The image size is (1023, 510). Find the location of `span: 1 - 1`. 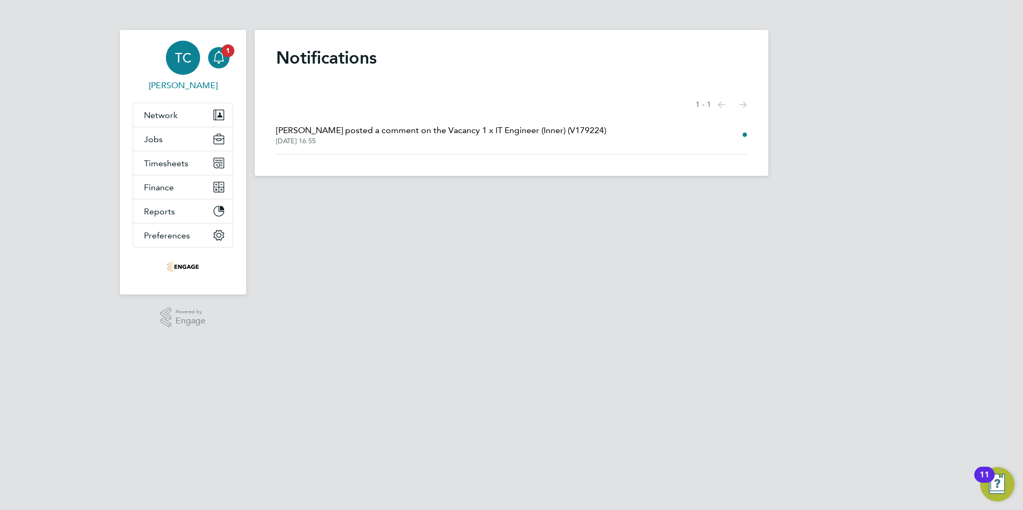

span: 1 - 1 is located at coordinates (703, 105).